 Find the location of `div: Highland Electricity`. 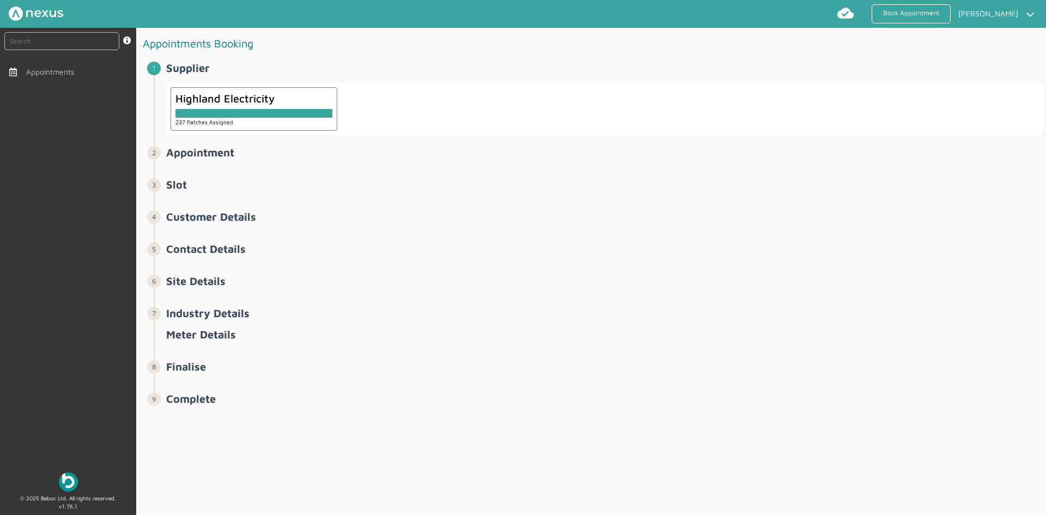

div: Highland Electricity is located at coordinates (254, 98).